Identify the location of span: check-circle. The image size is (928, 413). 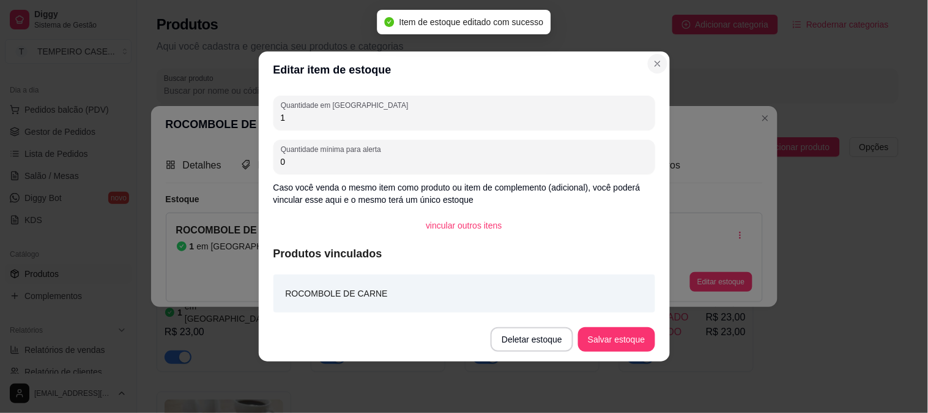
(390, 22).